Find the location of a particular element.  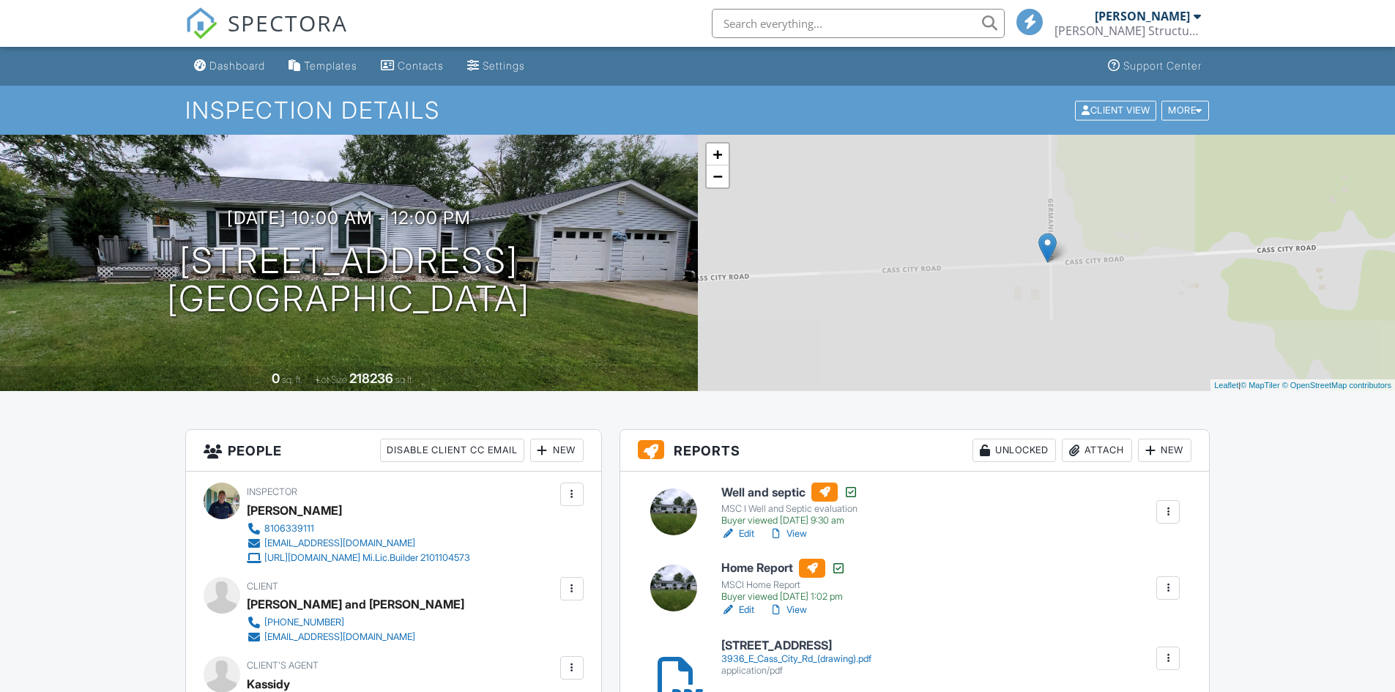

a: Leaflet is located at coordinates (1226, 385).